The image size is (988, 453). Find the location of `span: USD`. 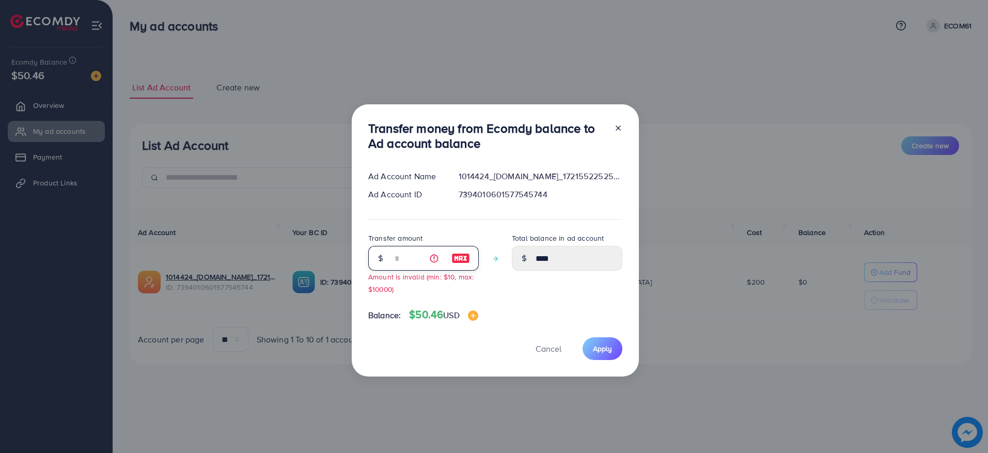

span: USD is located at coordinates (451, 315).